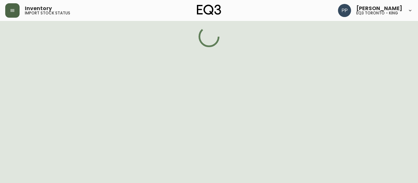  I want to click on h5: import stock status, so click(47, 13).